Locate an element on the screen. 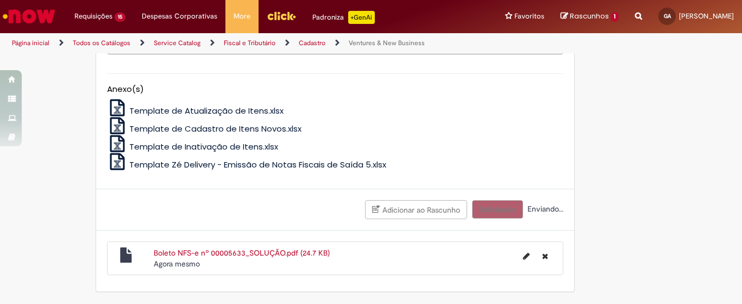  a: Fiscal e Tributário is located at coordinates (249, 43).